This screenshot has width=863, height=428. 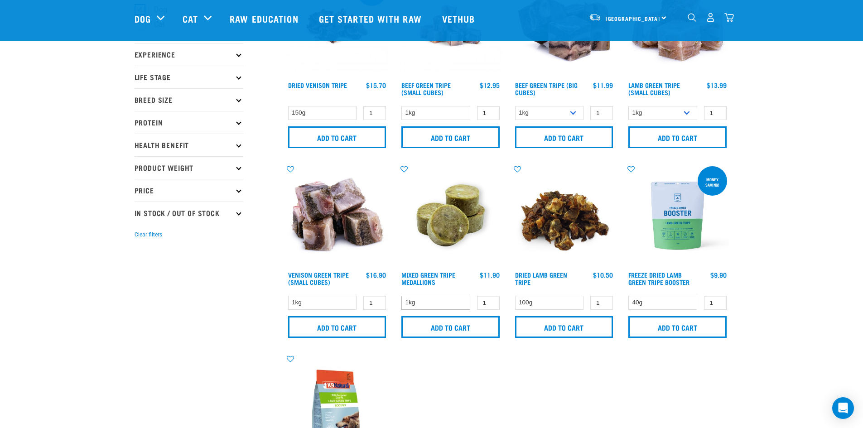 I want to click on p: Health Benefit, so click(x=189, y=145).